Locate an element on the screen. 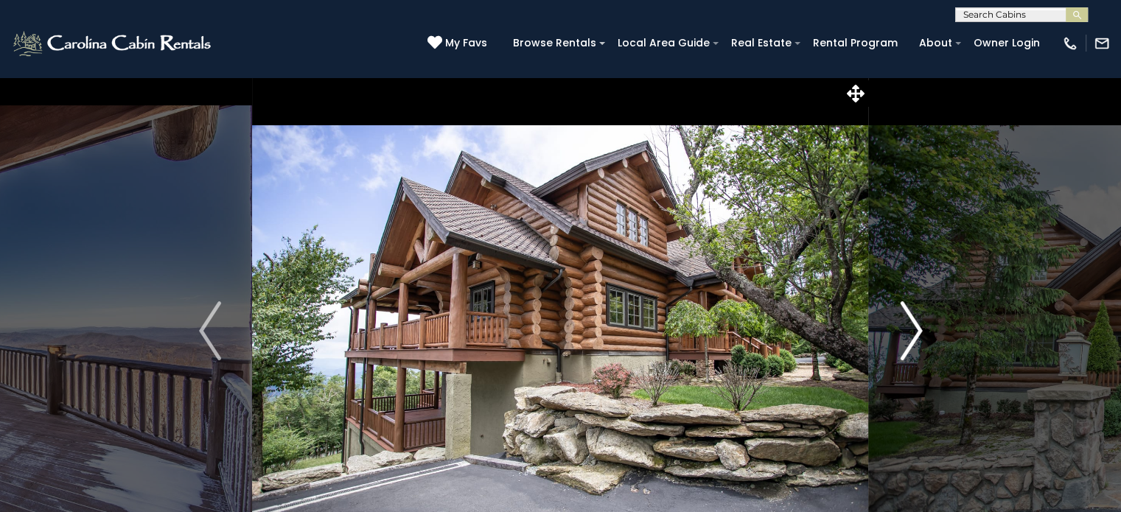 This screenshot has width=1121, height=512. img: phone-regular-white.png is located at coordinates (1070, 43).